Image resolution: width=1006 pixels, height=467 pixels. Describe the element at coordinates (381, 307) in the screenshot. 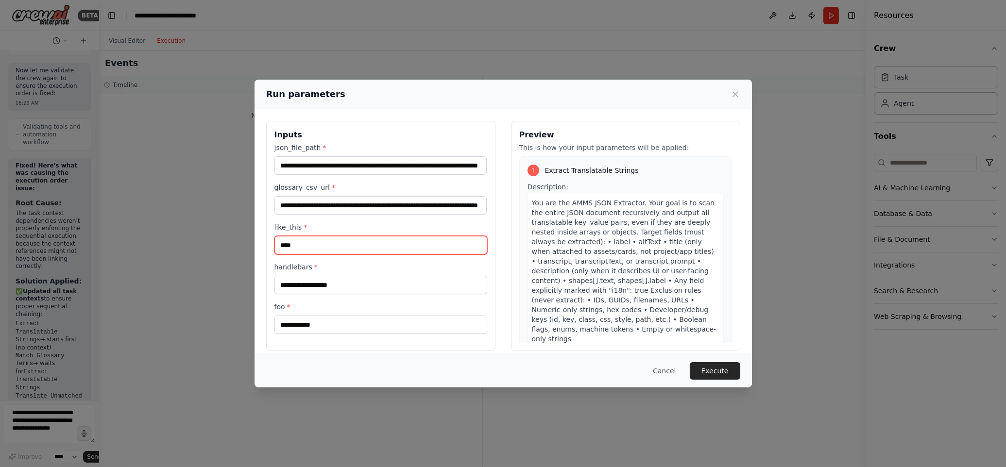

I see `label: foo` at that location.